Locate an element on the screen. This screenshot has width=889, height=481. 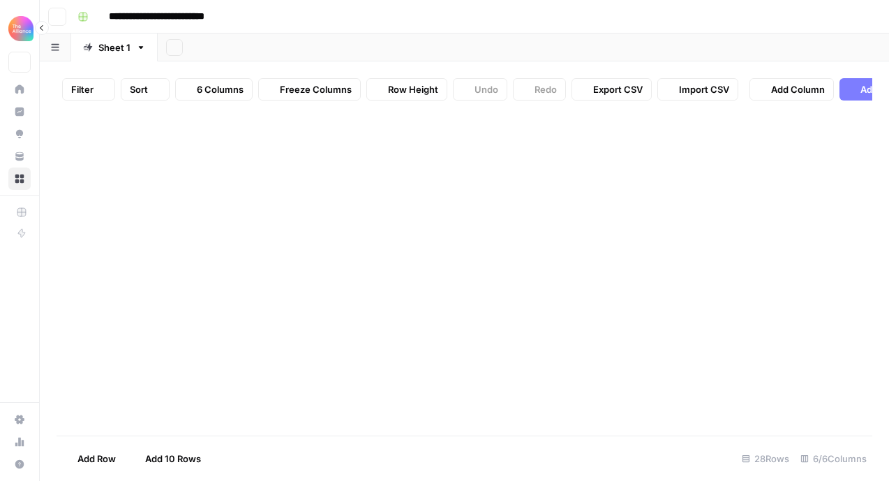
span: Add Row is located at coordinates (96, 459).